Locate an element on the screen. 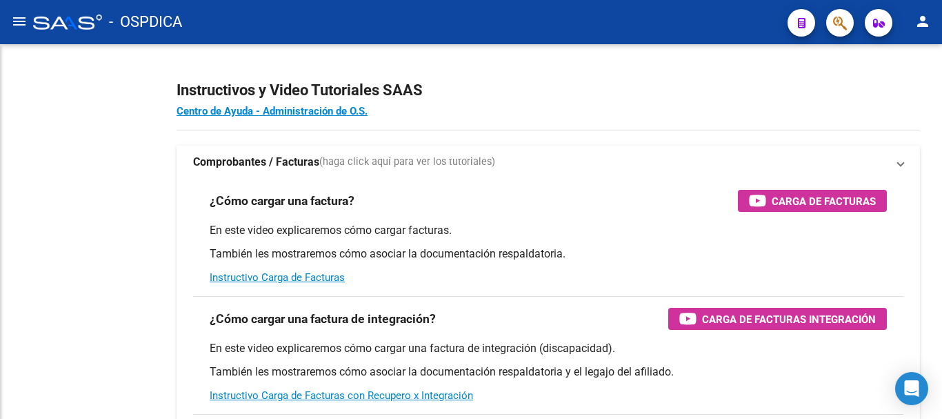 The height and width of the screenshot is (419, 942). span: (haga click aquí para ver los tutoriales) is located at coordinates (407, 162).